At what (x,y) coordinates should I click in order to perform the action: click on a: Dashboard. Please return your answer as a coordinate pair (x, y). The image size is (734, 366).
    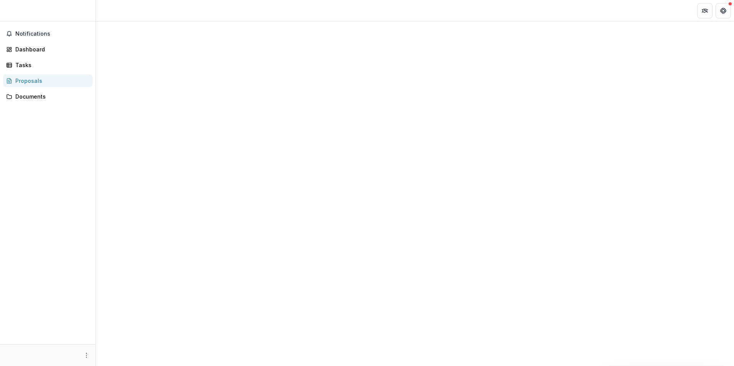
    Looking at the image, I should click on (48, 49).